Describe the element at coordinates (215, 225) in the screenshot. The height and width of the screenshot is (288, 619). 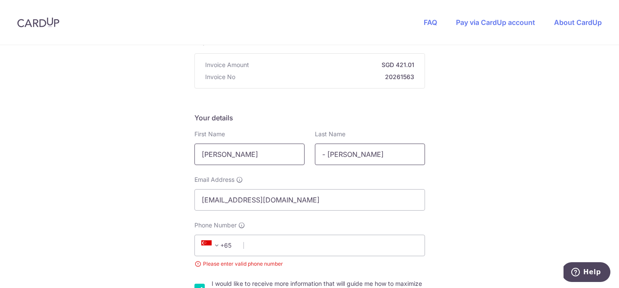
I see `span: Phone Number` at that location.